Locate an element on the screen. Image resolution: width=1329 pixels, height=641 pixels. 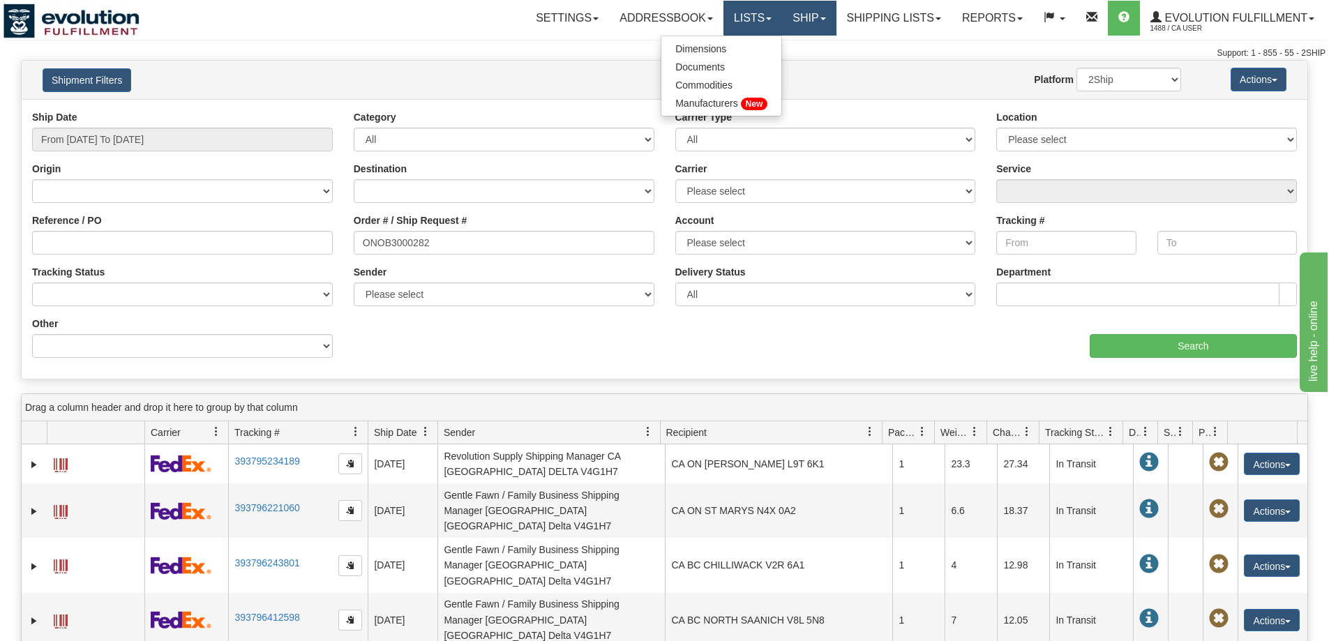
a: 393795234189 is located at coordinates (266, 461).